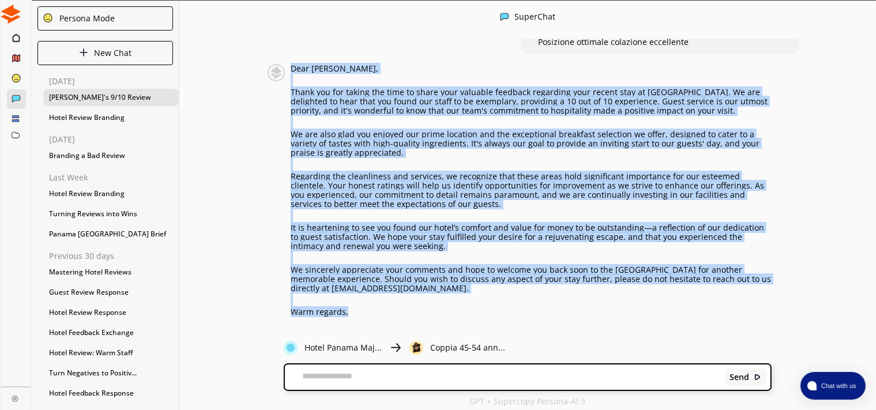 This screenshot has width=876, height=410. I want to click on div: Hotel Review: Warm Staff, so click(111, 353).